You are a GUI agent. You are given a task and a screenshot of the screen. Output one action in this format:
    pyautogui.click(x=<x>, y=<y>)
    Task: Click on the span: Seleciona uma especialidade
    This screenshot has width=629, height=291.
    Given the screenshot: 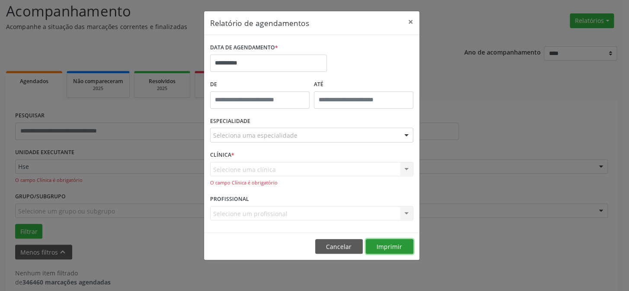 What is the action you would take?
    pyautogui.click(x=255, y=135)
    